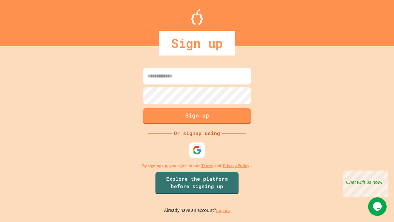 The image size is (394, 222). I want to click on a: Privacy Policy, so click(236, 165).